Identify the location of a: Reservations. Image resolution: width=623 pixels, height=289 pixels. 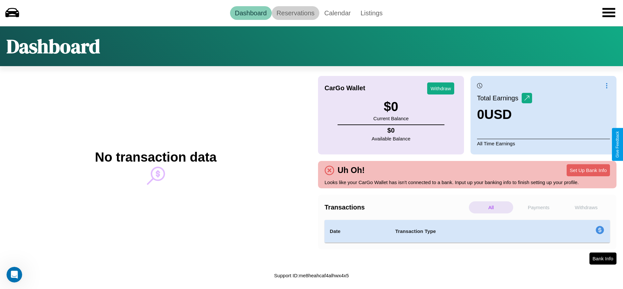
(295, 13).